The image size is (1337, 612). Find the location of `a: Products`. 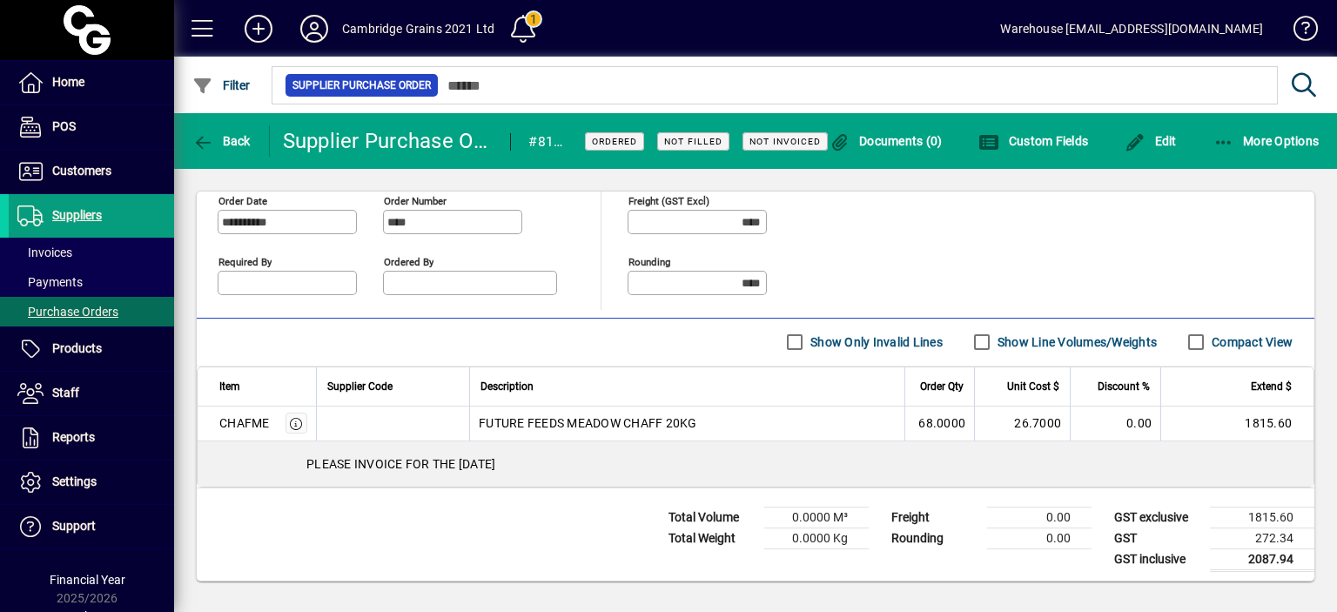

a: Products is located at coordinates (91, 349).